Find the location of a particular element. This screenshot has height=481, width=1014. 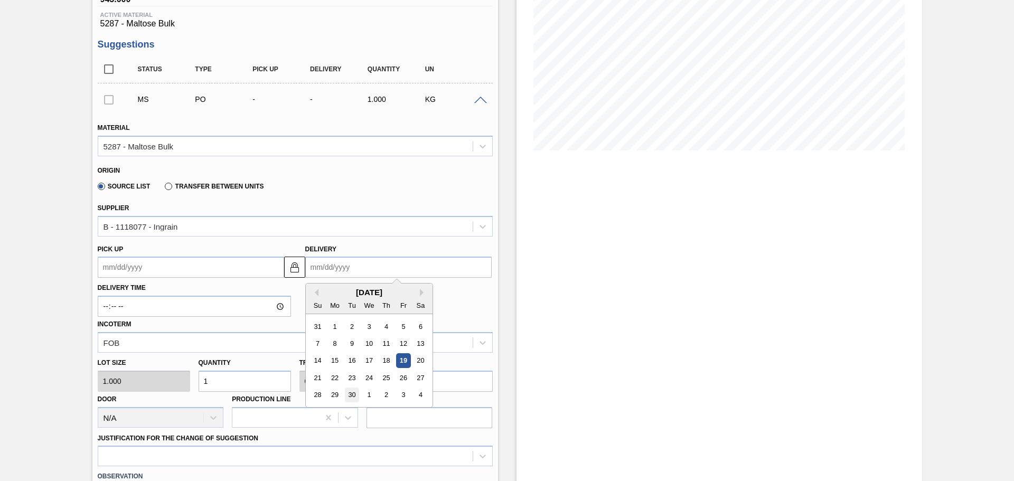

button: Next Month is located at coordinates (423, 293).